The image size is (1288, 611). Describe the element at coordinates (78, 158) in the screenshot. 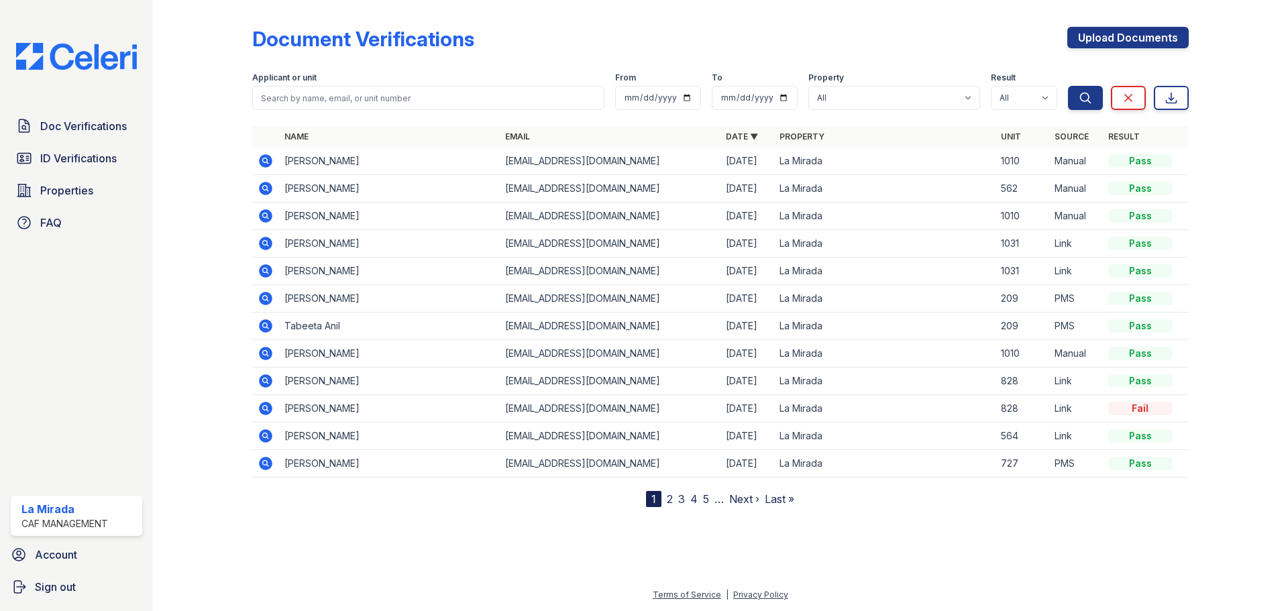

I see `span: ID Verifications` at that location.